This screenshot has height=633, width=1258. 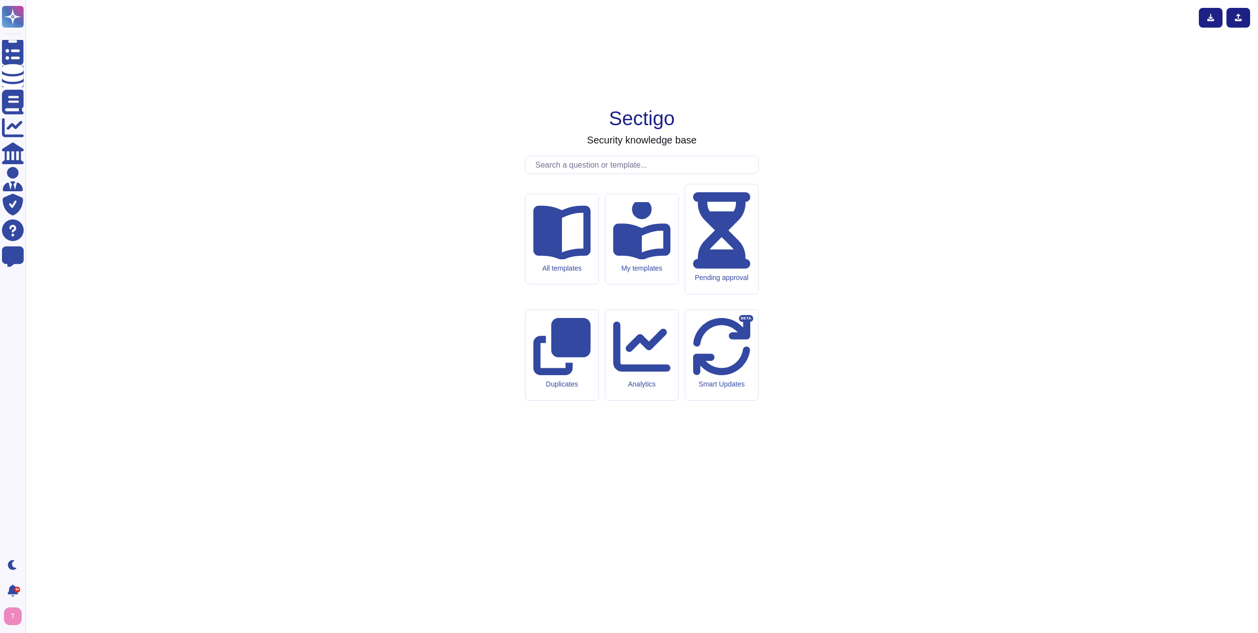 What do you see at coordinates (722, 278) in the screenshot?
I see `div: Pending approval` at bounding box center [722, 278].